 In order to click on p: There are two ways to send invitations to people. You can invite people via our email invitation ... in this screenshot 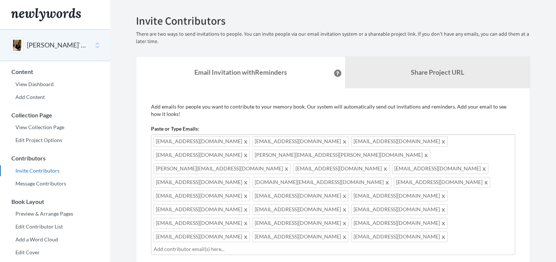, I will do `click(333, 38)`.